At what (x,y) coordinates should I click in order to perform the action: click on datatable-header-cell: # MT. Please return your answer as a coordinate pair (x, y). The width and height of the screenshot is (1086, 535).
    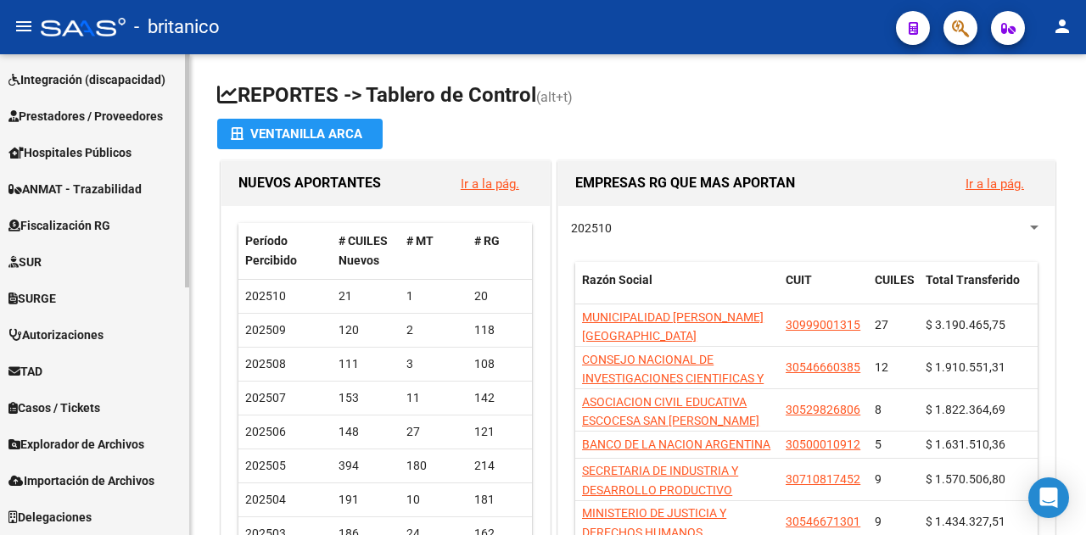
    Looking at the image, I should click on (433, 251).